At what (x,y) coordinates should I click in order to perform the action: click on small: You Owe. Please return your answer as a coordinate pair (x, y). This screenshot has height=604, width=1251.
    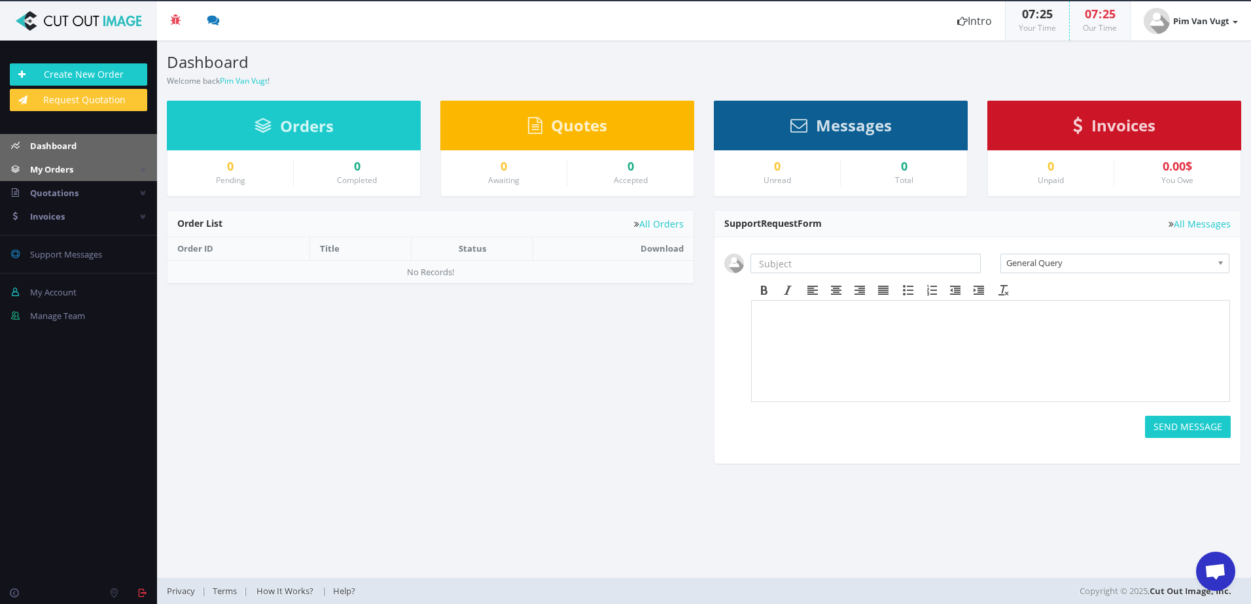
    Looking at the image, I should click on (1177, 180).